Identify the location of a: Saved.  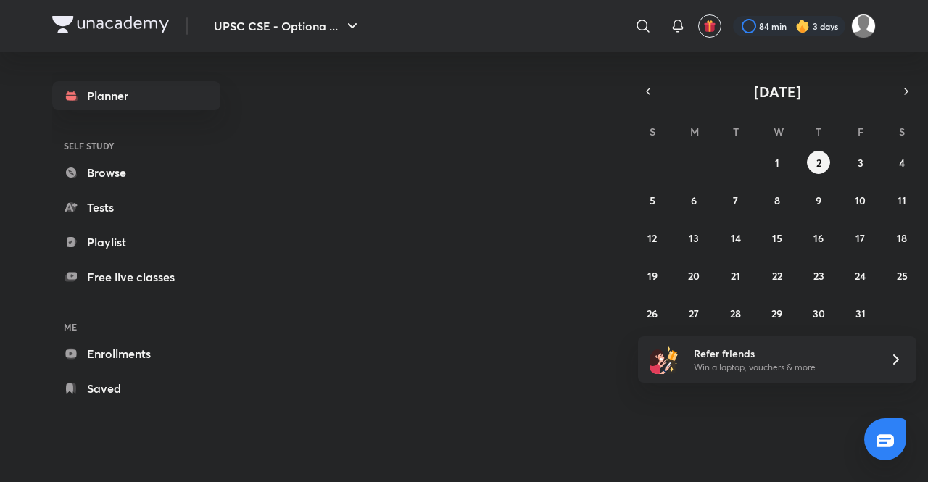
(136, 389).